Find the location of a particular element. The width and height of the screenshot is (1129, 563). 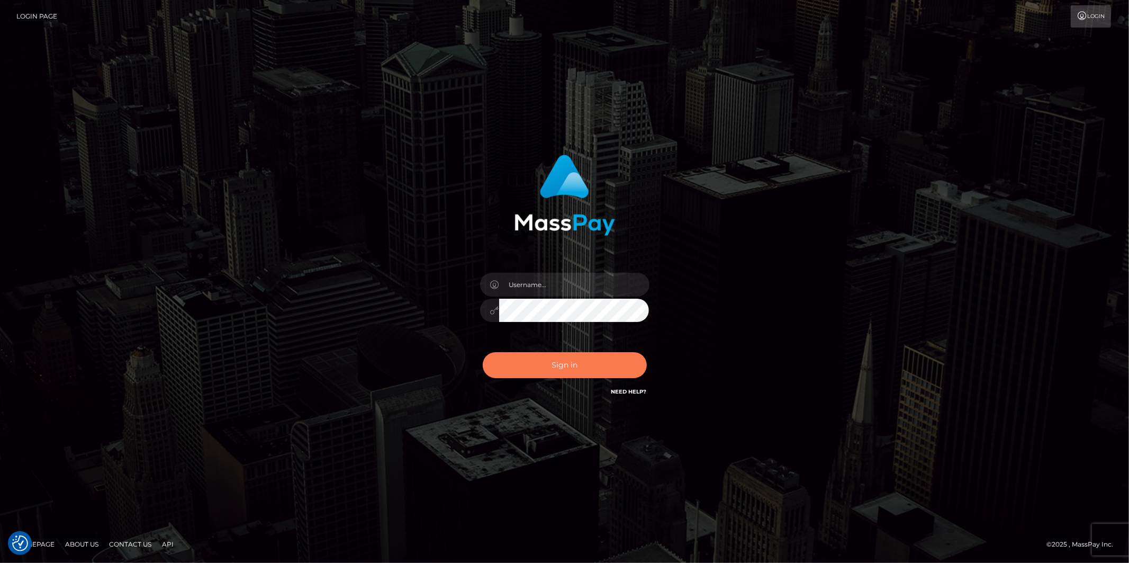

a: Login Page is located at coordinates (37, 16).